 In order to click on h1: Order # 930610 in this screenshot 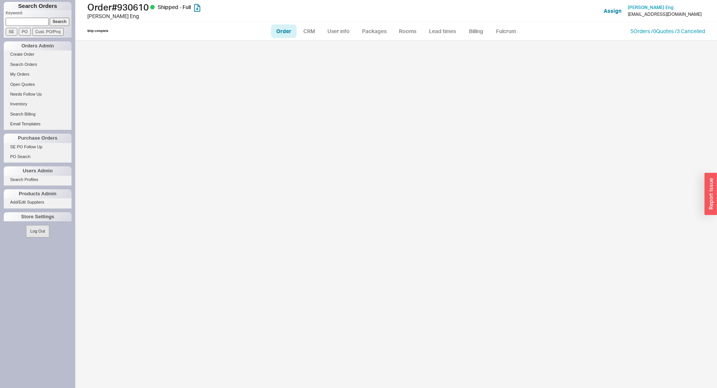, I will do `click(224, 7)`.